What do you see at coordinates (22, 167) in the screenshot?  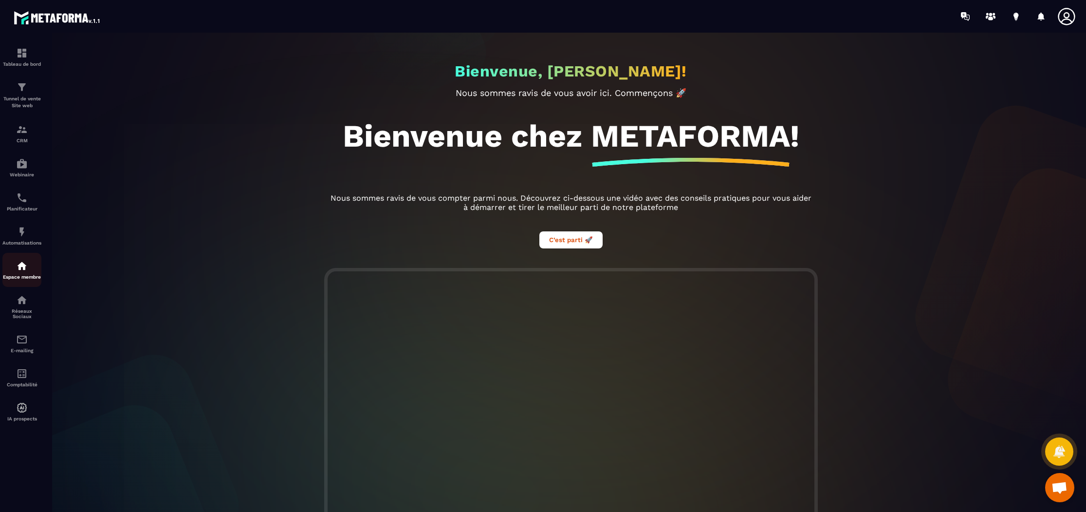 I see `a: automationsautomationsWebinaire` at bounding box center [22, 167].